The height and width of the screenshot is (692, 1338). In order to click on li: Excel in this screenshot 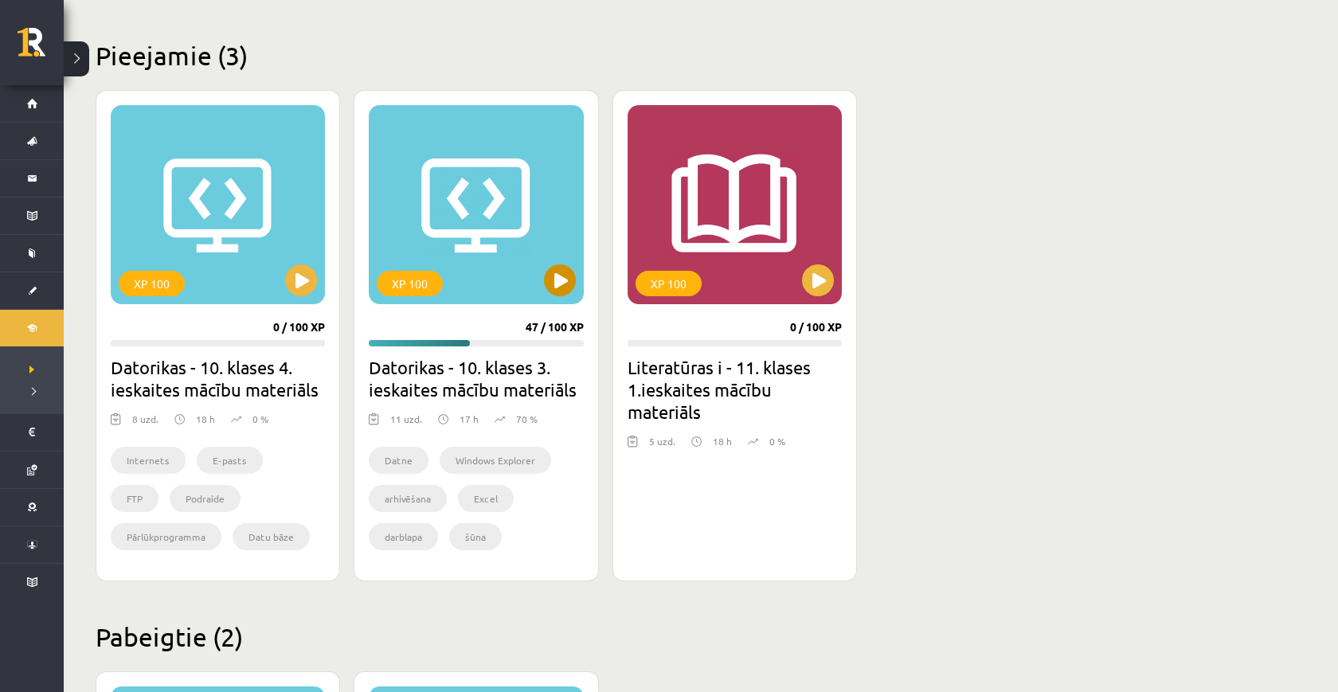, I will do `click(486, 499)`.